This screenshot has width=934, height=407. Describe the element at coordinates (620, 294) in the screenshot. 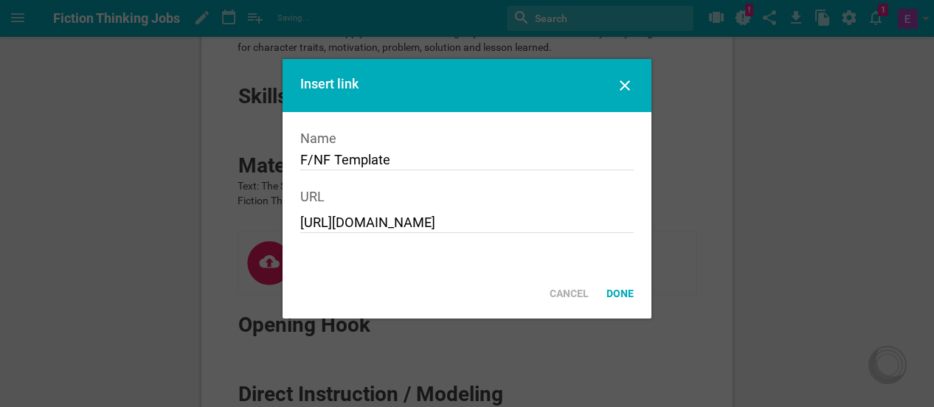

I see `div: Done` at that location.